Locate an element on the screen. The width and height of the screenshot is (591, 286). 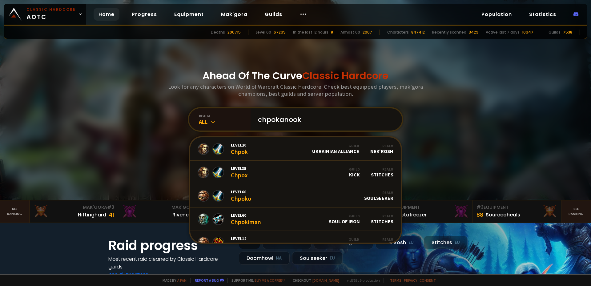
span: v. d752d5 - production is located at coordinates (362, 280).